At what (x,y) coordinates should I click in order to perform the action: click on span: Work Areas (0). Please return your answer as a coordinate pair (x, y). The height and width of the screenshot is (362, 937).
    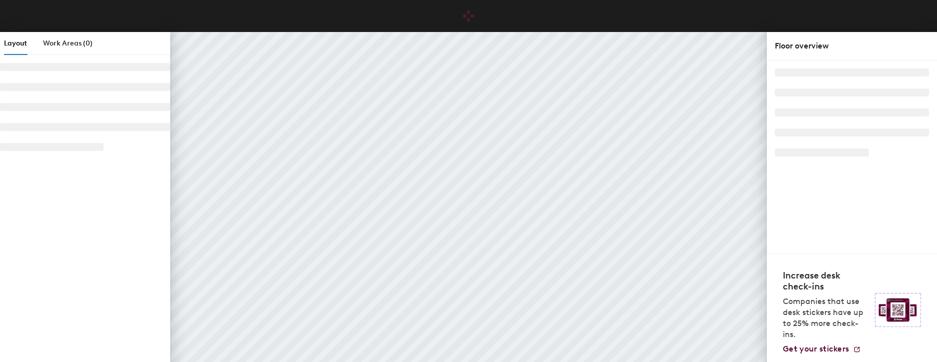
    Looking at the image, I should click on (68, 43).